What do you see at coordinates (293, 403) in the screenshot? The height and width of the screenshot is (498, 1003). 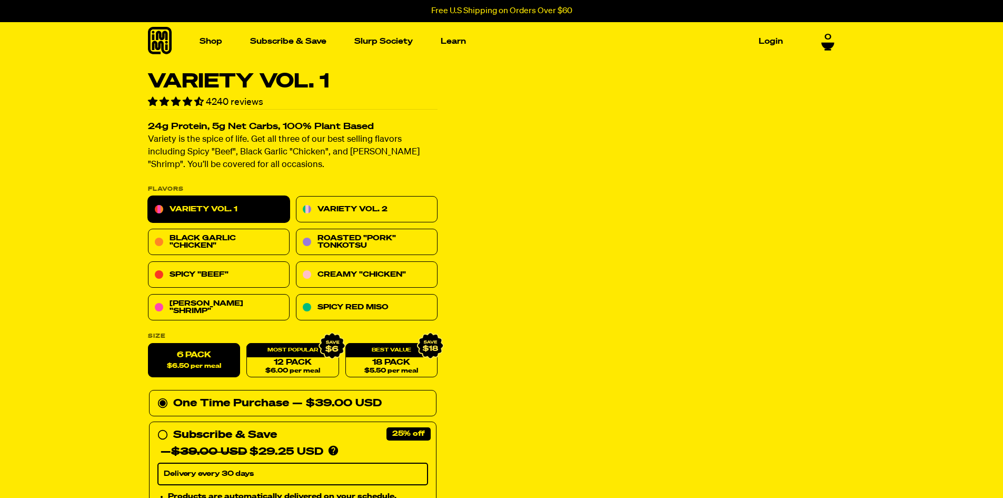 I see `div: One Time Purchase` at bounding box center [293, 403].